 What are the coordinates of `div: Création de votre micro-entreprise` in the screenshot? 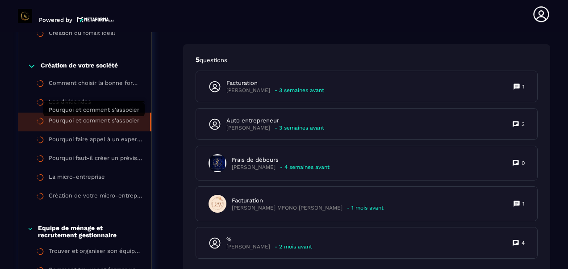 It's located at (96, 197).